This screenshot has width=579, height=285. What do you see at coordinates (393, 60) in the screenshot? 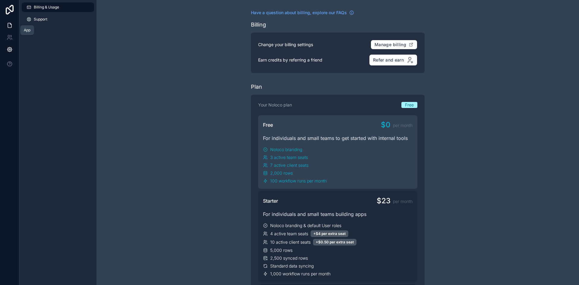
I see `button: Refer and earn` at bounding box center [393, 60].